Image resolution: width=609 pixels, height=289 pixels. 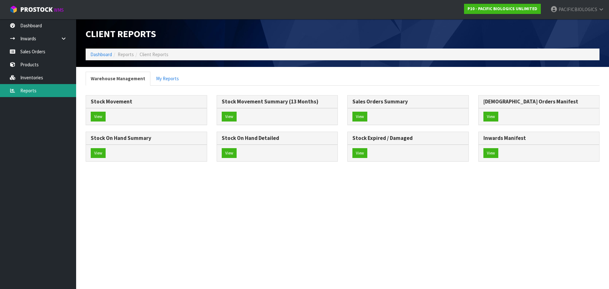 I want to click on h3: Stock On Hand Summary, so click(x=146, y=138).